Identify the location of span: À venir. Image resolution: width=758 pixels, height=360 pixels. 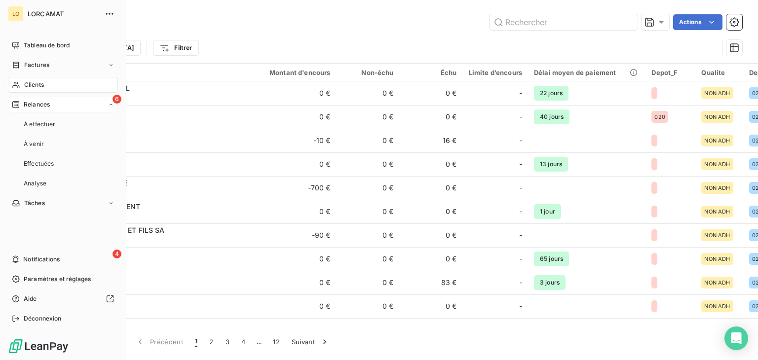
(34, 144).